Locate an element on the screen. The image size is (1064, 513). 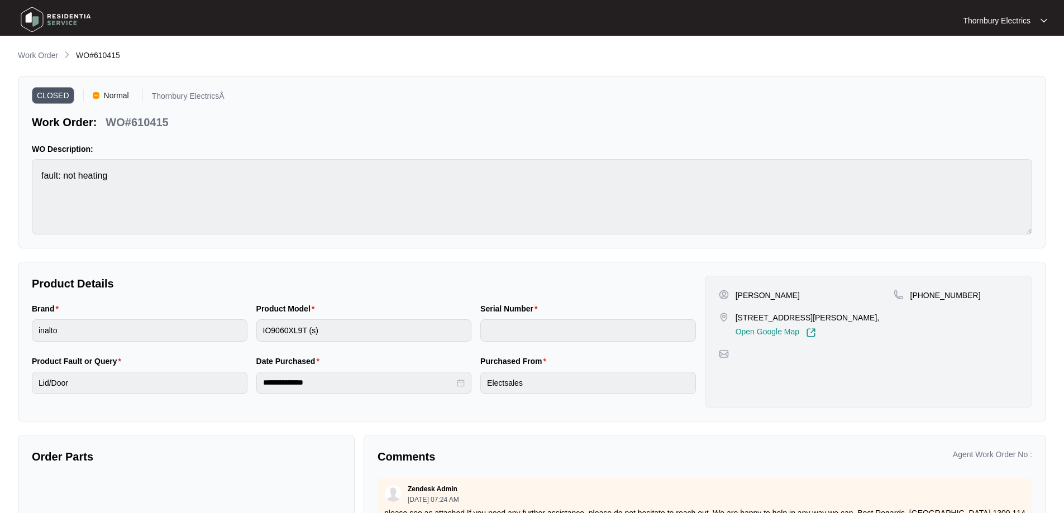
label: Brand is located at coordinates (47, 309).